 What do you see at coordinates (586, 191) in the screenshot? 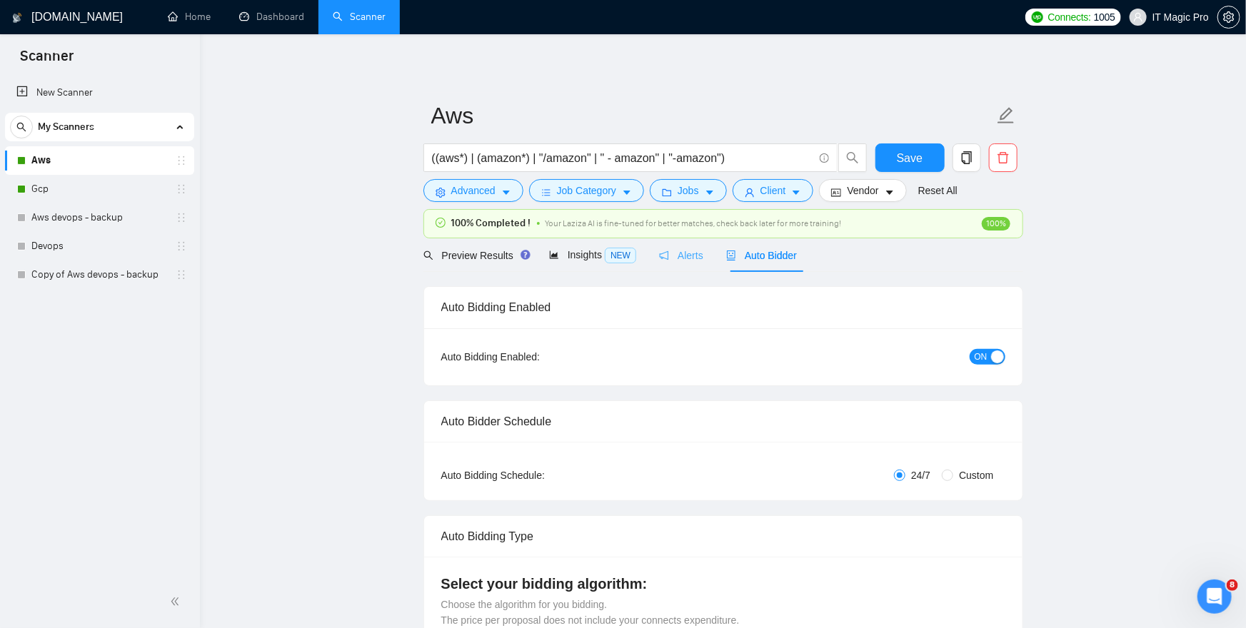
I see `button: barsJob Categorycaret-down` at bounding box center [586, 191].